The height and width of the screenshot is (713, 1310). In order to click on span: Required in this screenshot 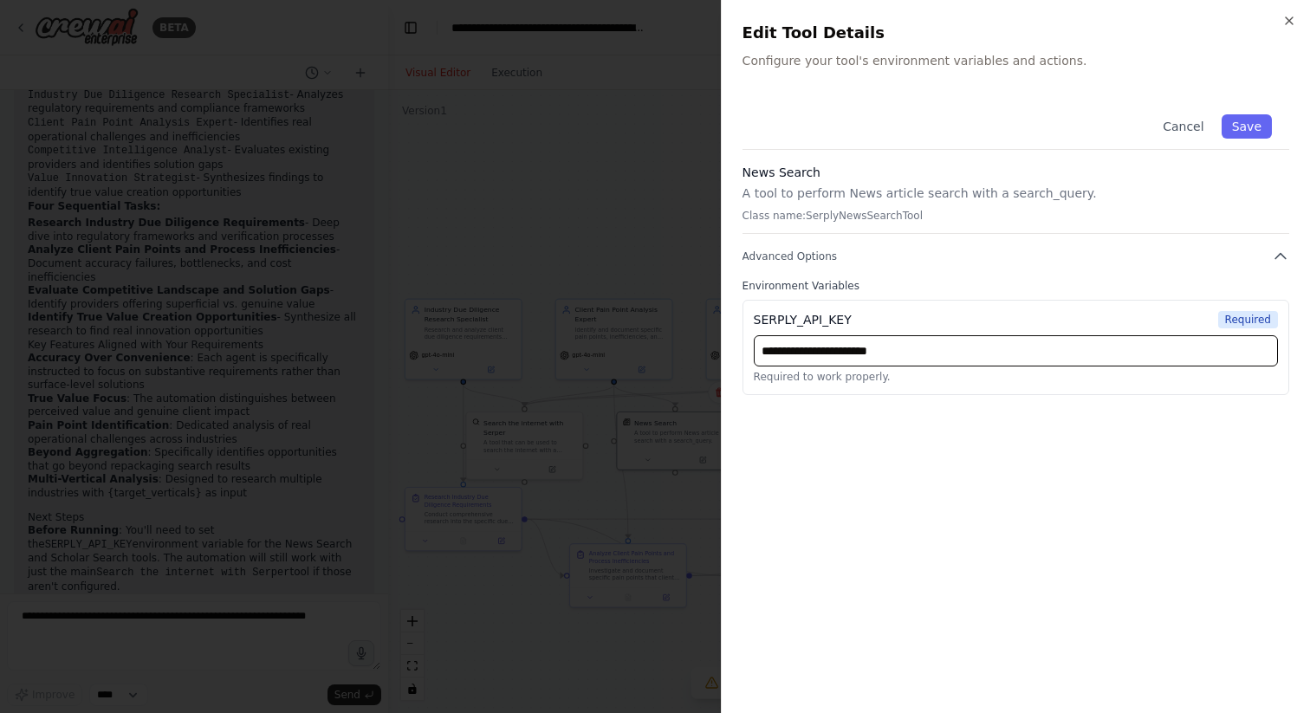, I will do `click(1248, 320)`.